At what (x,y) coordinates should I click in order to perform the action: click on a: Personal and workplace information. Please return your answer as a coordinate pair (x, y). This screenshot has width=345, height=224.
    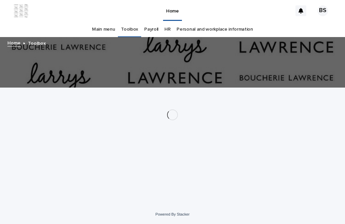
    Looking at the image, I should click on (215, 29).